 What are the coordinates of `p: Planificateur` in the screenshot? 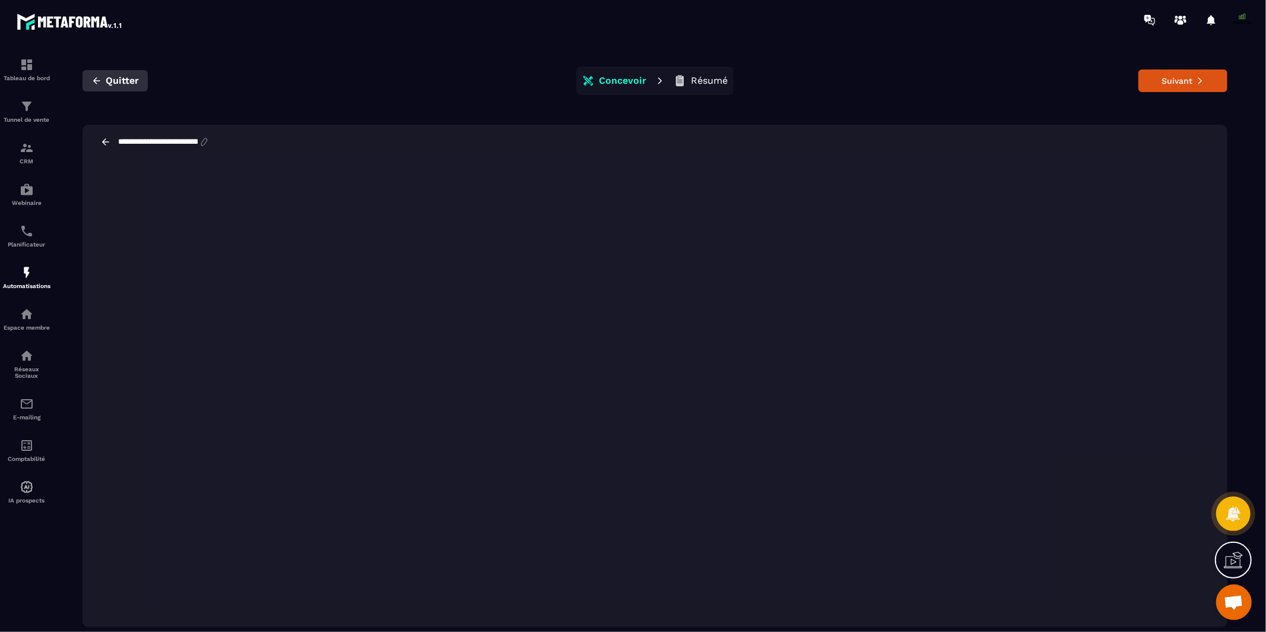 It's located at (27, 244).